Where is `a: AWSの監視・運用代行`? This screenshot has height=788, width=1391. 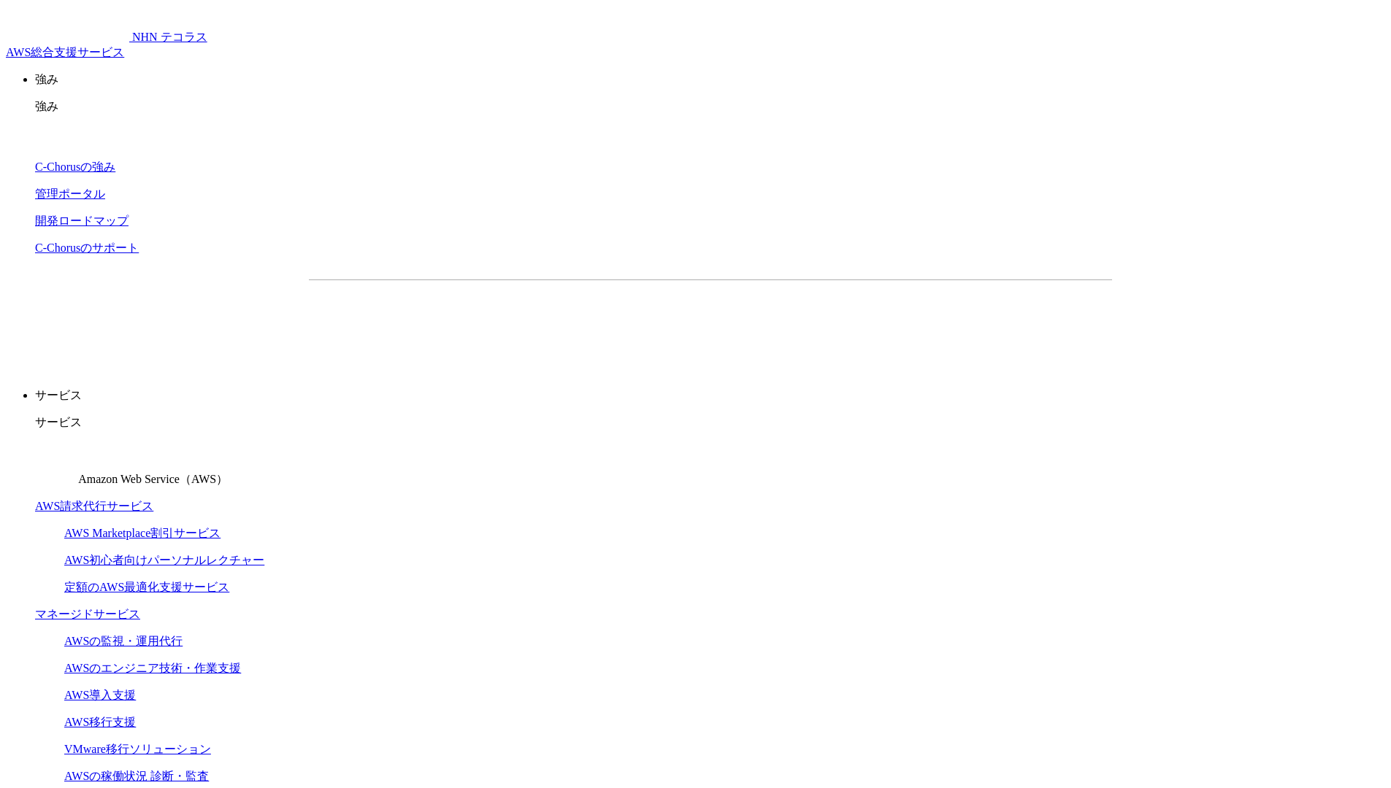
a: AWSの監視・運用代行 is located at coordinates (123, 641).